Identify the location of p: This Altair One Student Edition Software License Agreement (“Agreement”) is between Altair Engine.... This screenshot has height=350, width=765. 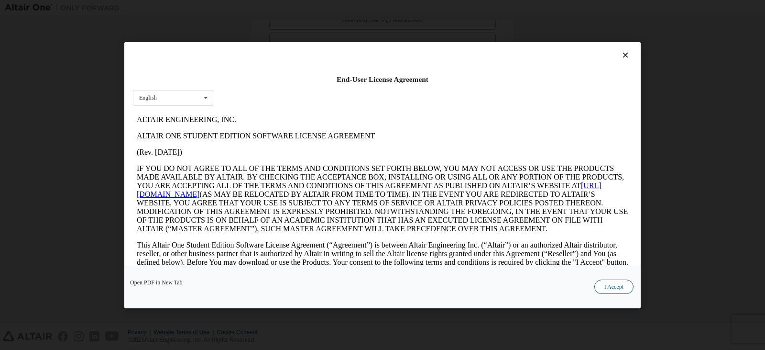
(250, 146).